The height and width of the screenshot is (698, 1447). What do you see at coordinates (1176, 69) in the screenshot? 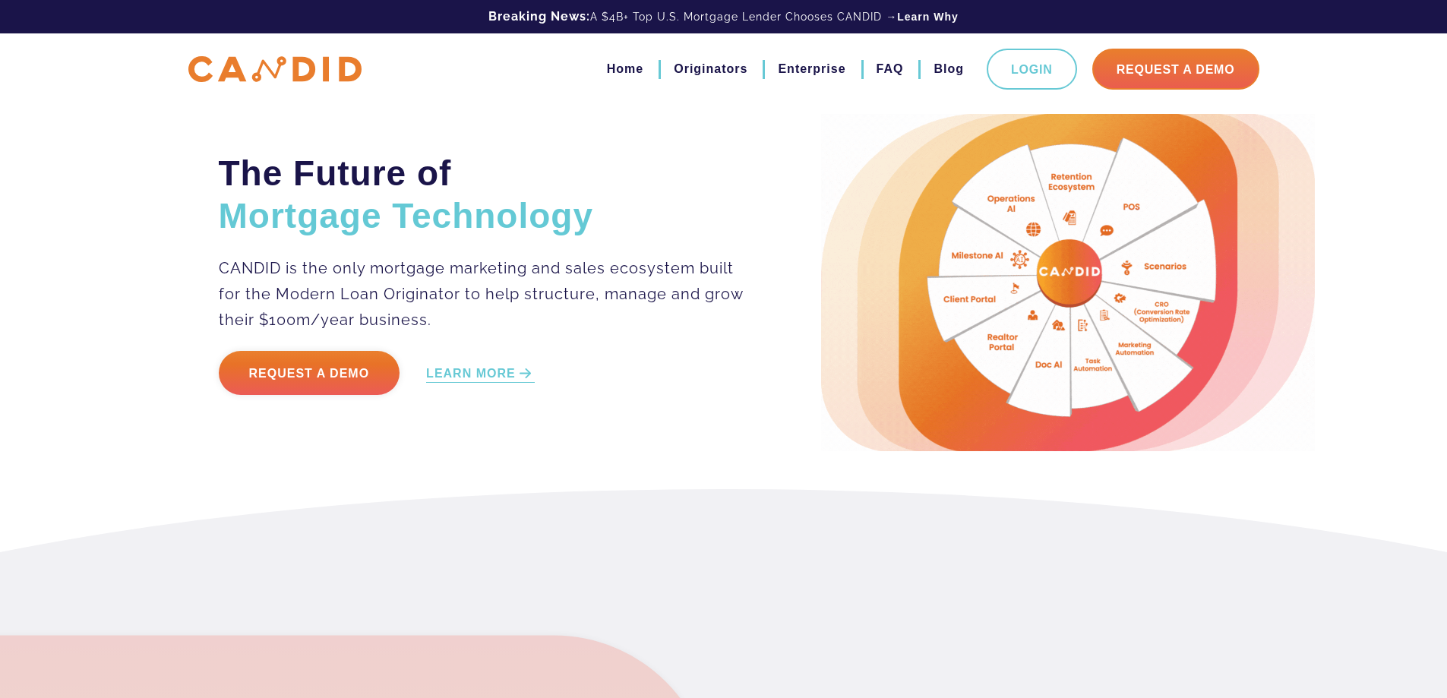
I see `a: Request A Demo` at bounding box center [1176, 69].